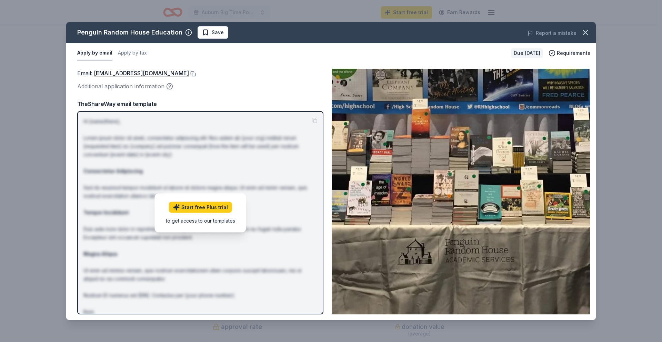  Describe the element at coordinates (573, 53) in the screenshot. I see `span: Requirements` at that location.